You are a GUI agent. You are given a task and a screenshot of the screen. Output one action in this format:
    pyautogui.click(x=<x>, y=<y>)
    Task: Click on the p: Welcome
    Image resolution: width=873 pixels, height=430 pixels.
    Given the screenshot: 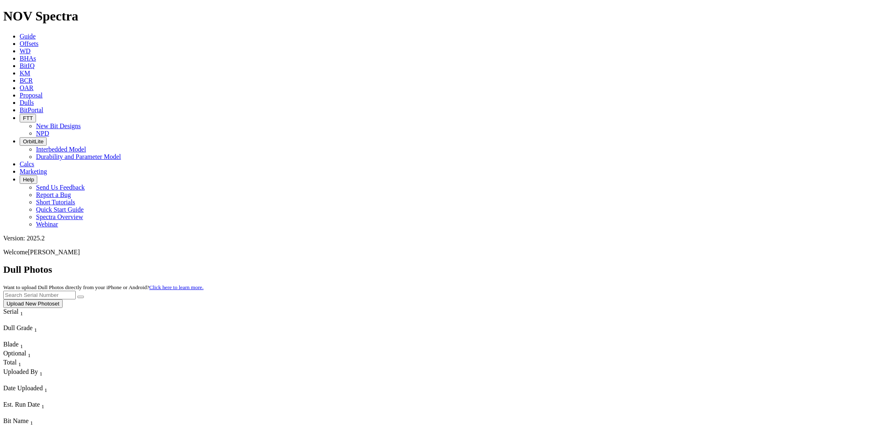 What is the action you would take?
    pyautogui.click(x=436, y=252)
    